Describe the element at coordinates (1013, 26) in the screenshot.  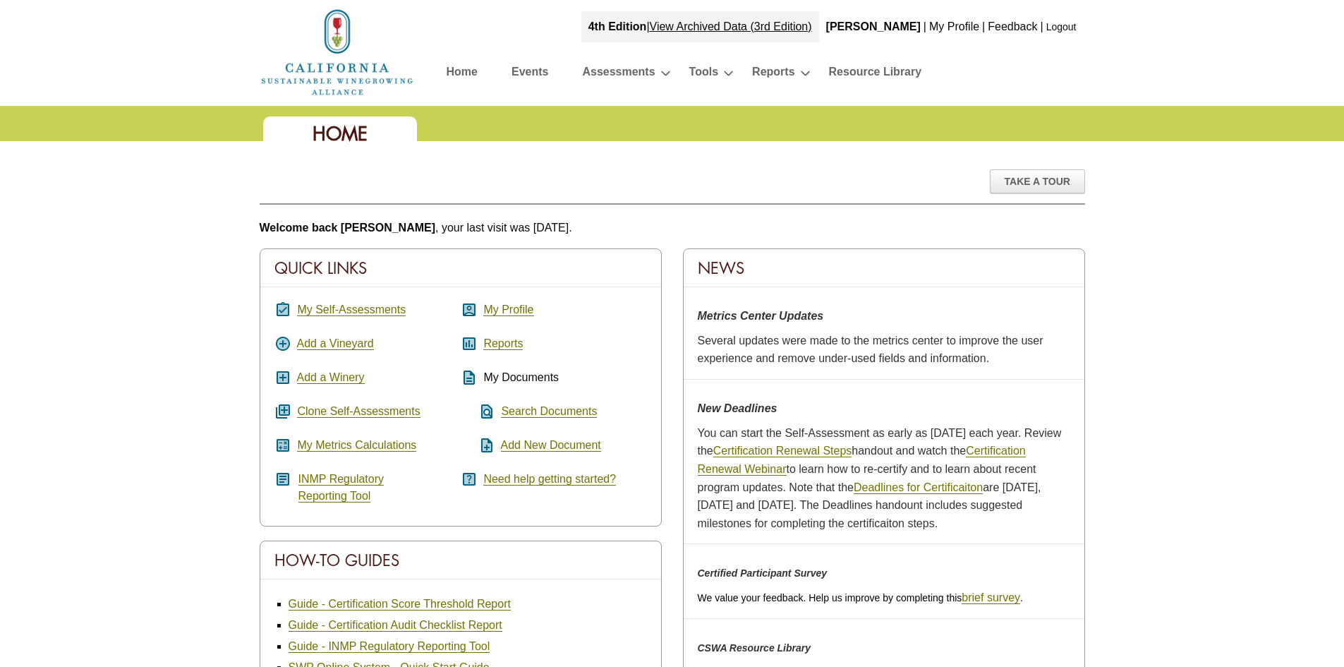
I see `a: Feedback` at that location.